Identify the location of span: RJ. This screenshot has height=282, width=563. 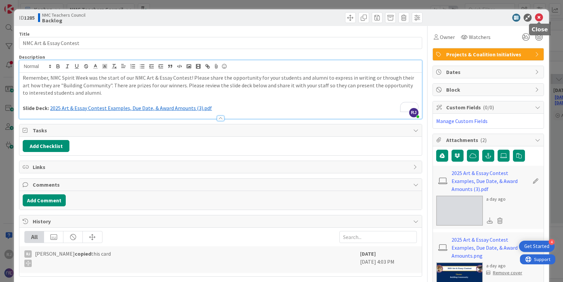
(414, 113).